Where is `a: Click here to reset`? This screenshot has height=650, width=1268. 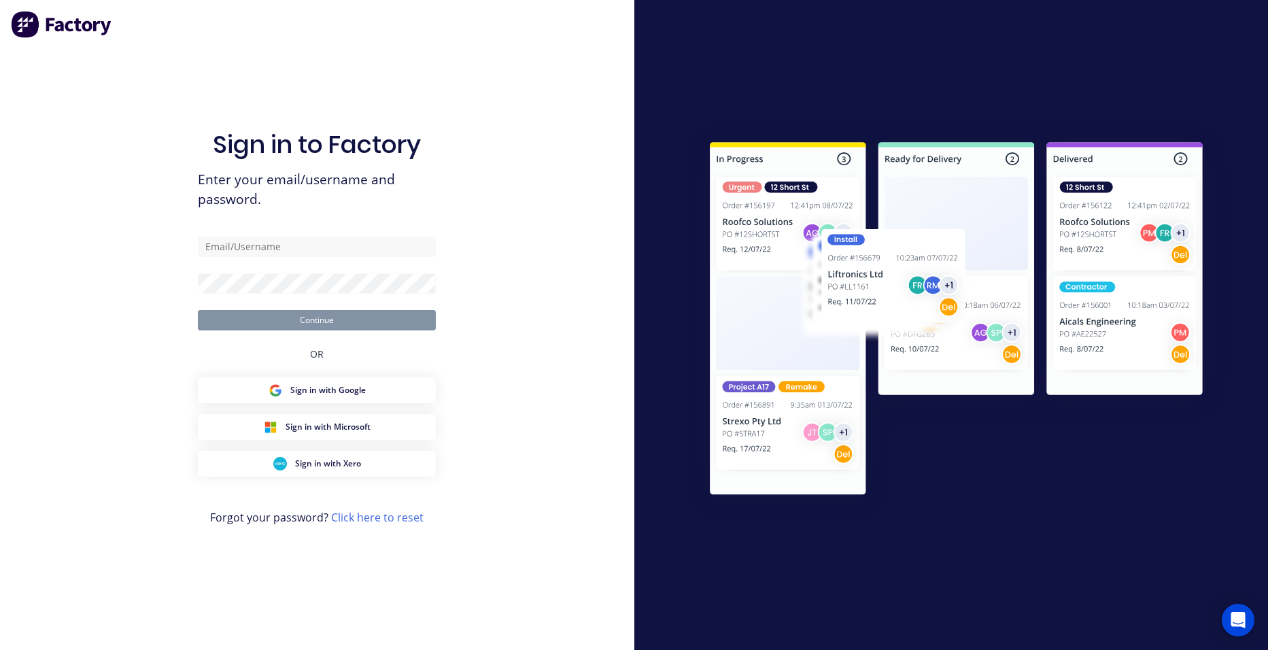 a: Click here to reset is located at coordinates (377, 517).